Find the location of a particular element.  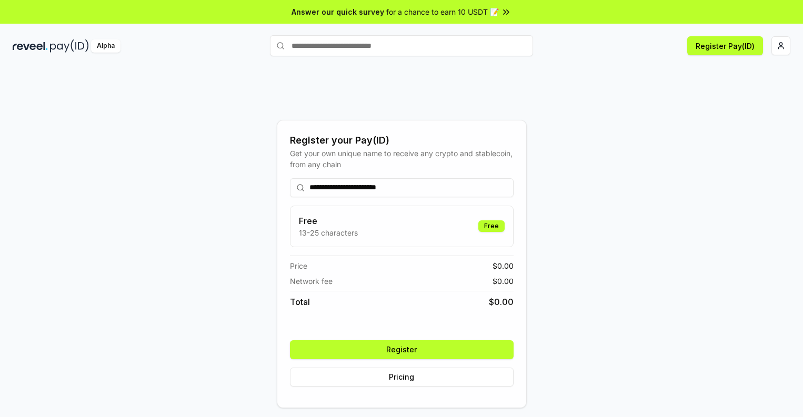

div: Alpha is located at coordinates (106, 46).